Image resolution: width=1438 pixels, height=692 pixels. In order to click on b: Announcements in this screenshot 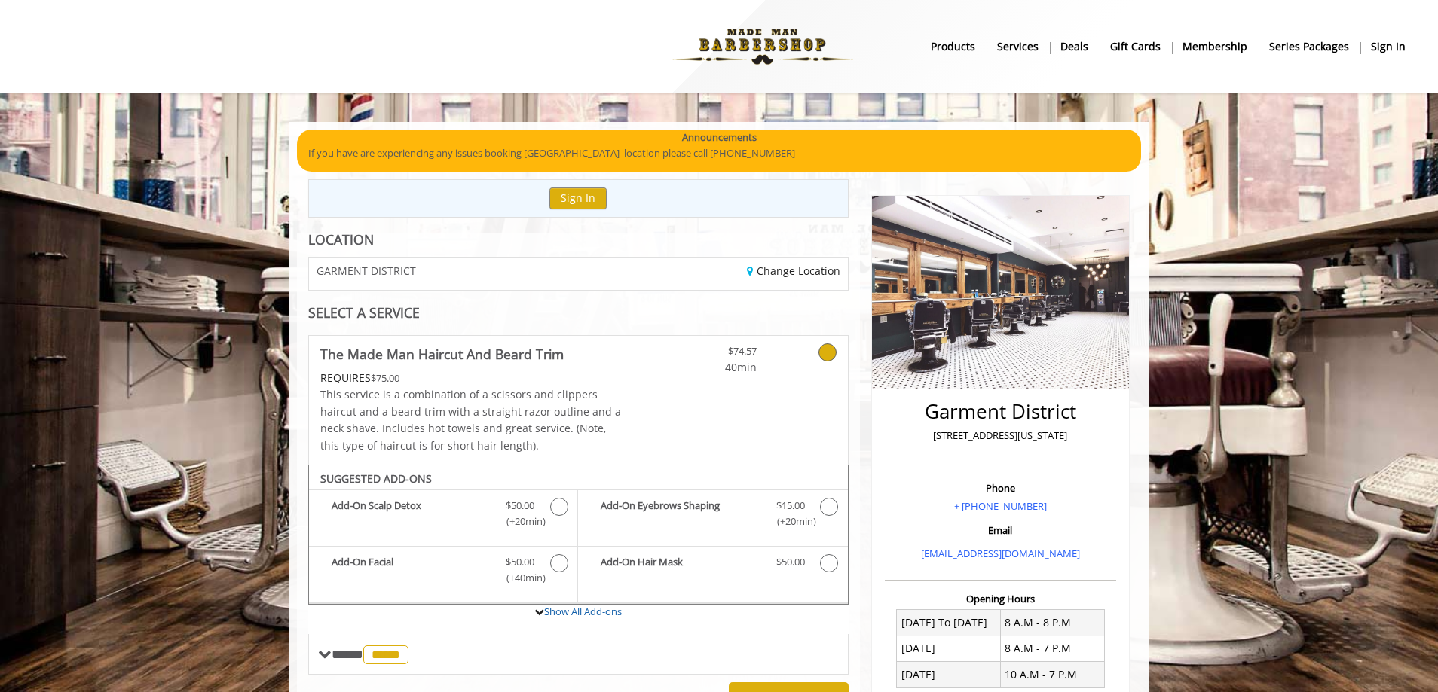, I will do `click(719, 137)`.